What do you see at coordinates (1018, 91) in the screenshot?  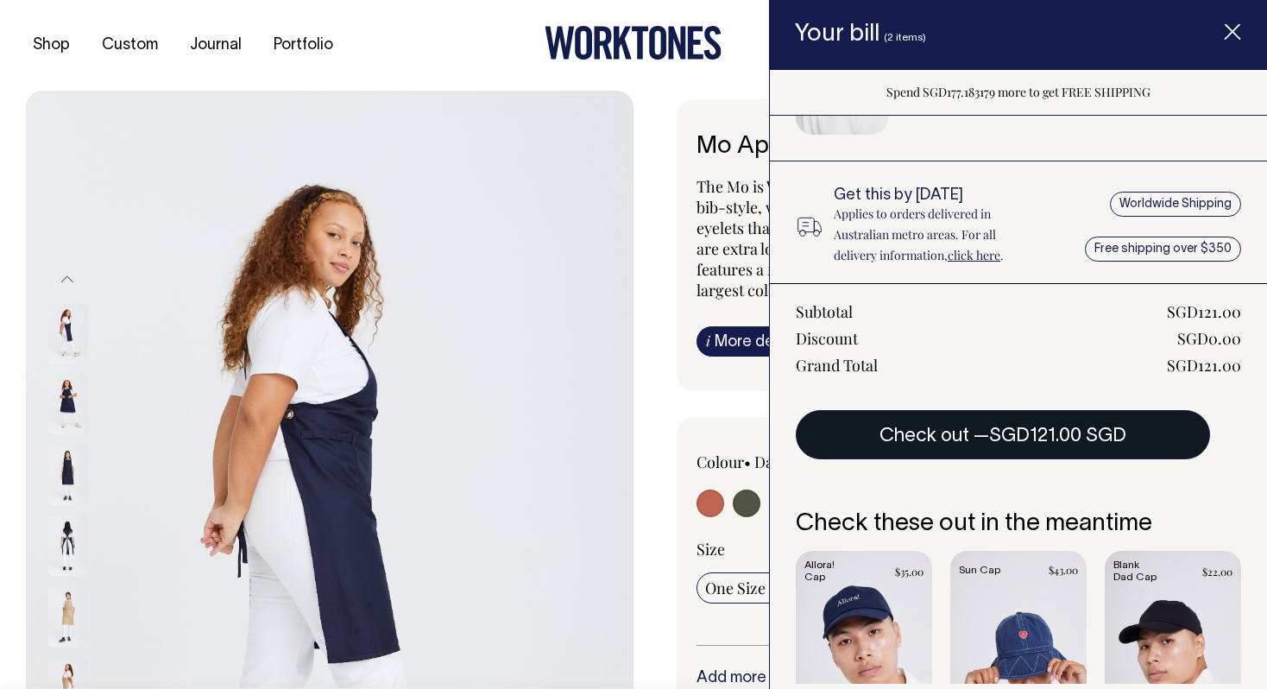 I see `span: Spend SGD177.183179 more to get FREE SHIPPING` at bounding box center [1018, 91].